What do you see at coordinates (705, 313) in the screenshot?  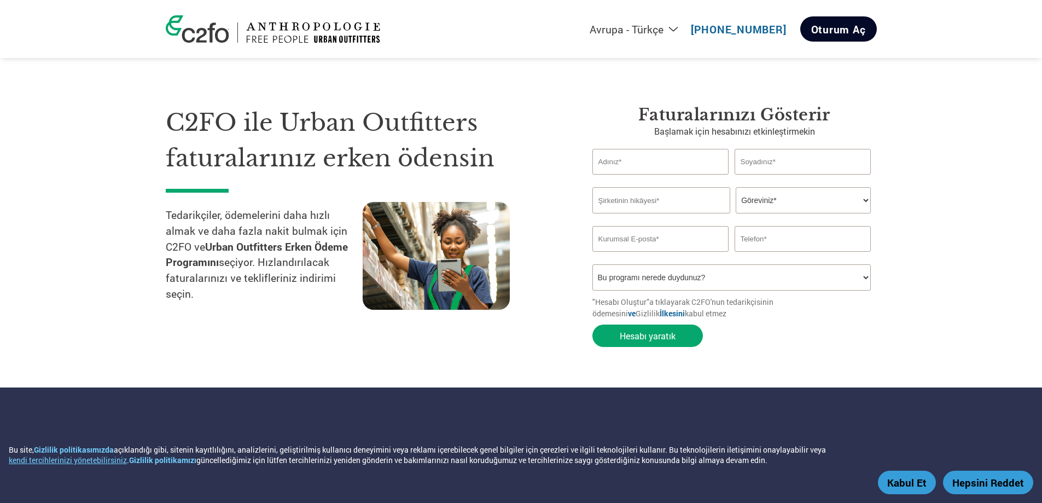 I see `font: kabul etmez` at bounding box center [705, 313].